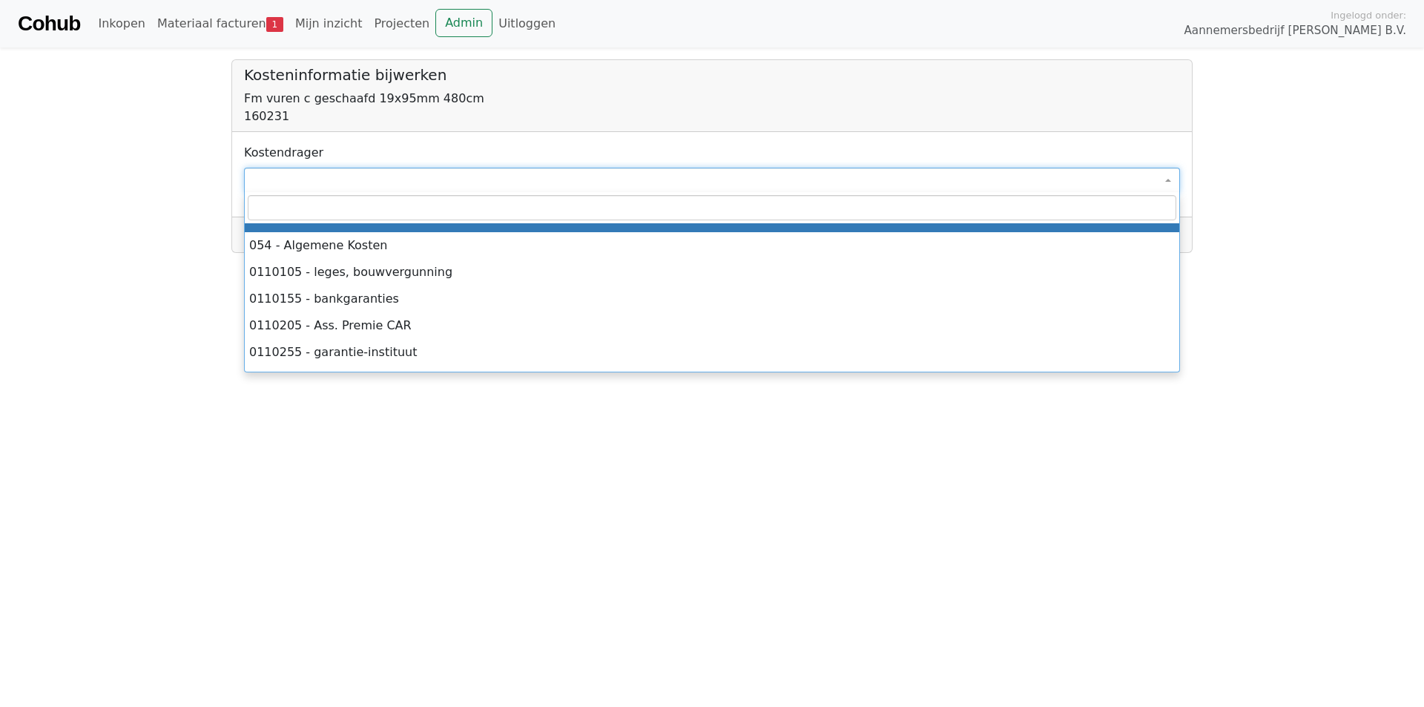  I want to click on a: Admin, so click(464, 23).